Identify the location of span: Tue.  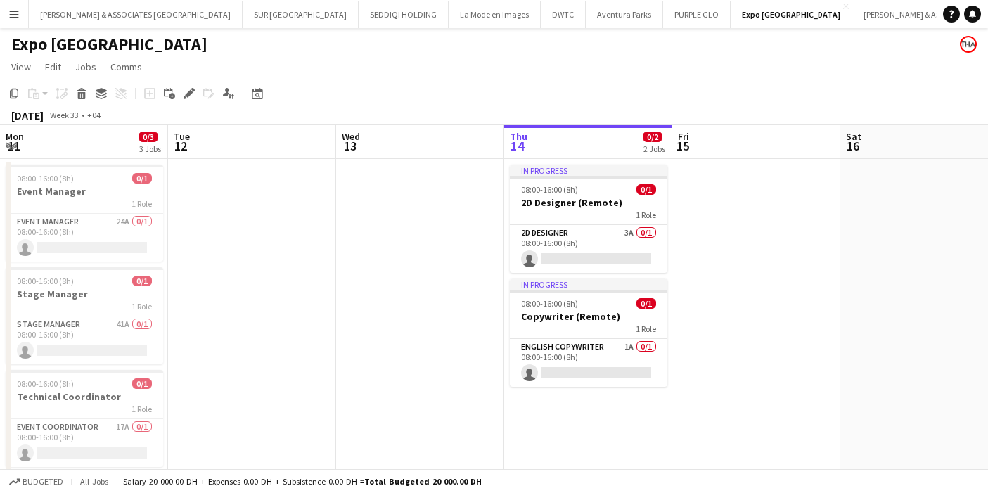
(181, 136).